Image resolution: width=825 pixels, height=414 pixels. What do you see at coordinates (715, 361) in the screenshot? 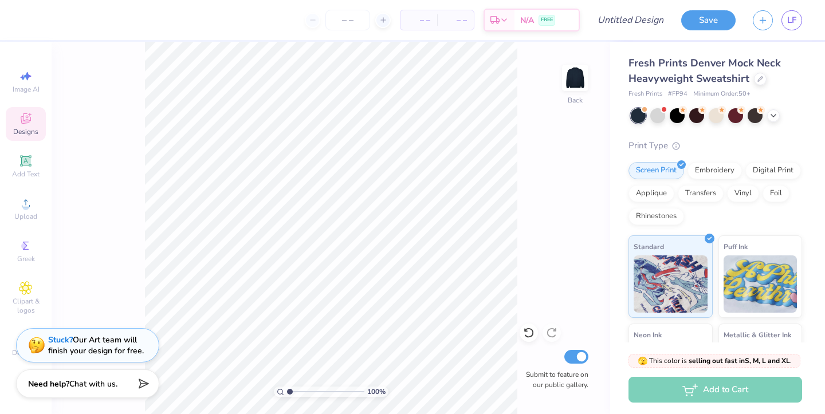
I see `span: This color is .` at bounding box center [715, 361].